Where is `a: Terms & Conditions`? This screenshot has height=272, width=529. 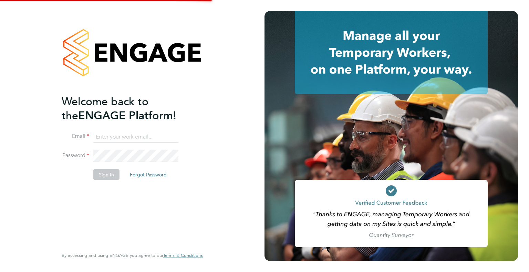 a: Terms & Conditions is located at coordinates (183, 256).